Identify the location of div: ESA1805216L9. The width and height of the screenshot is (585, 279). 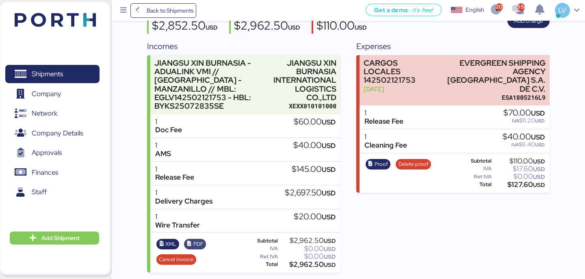
(490, 97).